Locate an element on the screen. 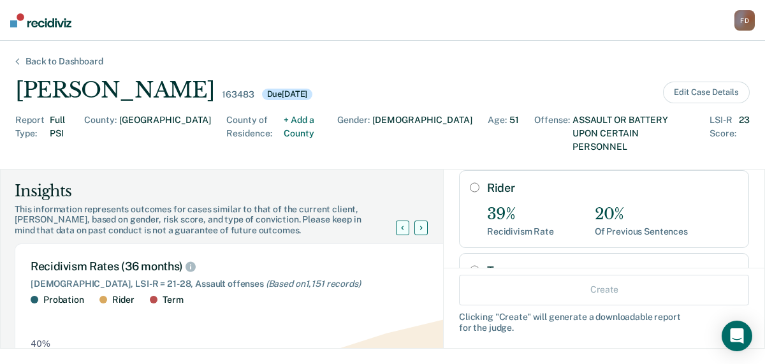  div: 51 is located at coordinates (514, 133).